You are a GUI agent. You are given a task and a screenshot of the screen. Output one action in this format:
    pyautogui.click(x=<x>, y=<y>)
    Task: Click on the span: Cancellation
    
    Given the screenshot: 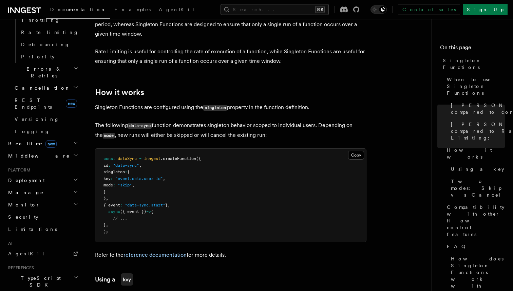 What is the action you would take?
    pyautogui.click(x=41, y=88)
    